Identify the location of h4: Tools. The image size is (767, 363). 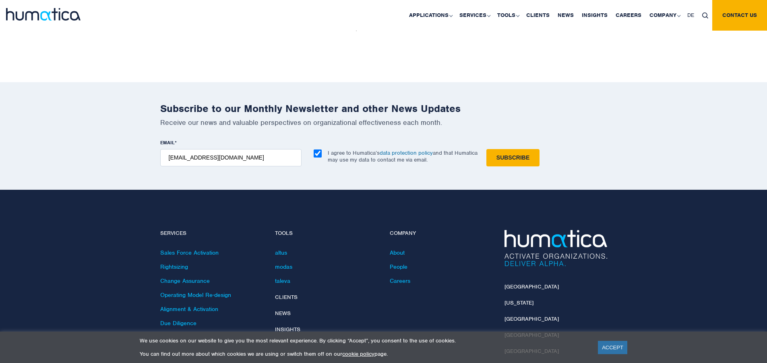
(326, 233).